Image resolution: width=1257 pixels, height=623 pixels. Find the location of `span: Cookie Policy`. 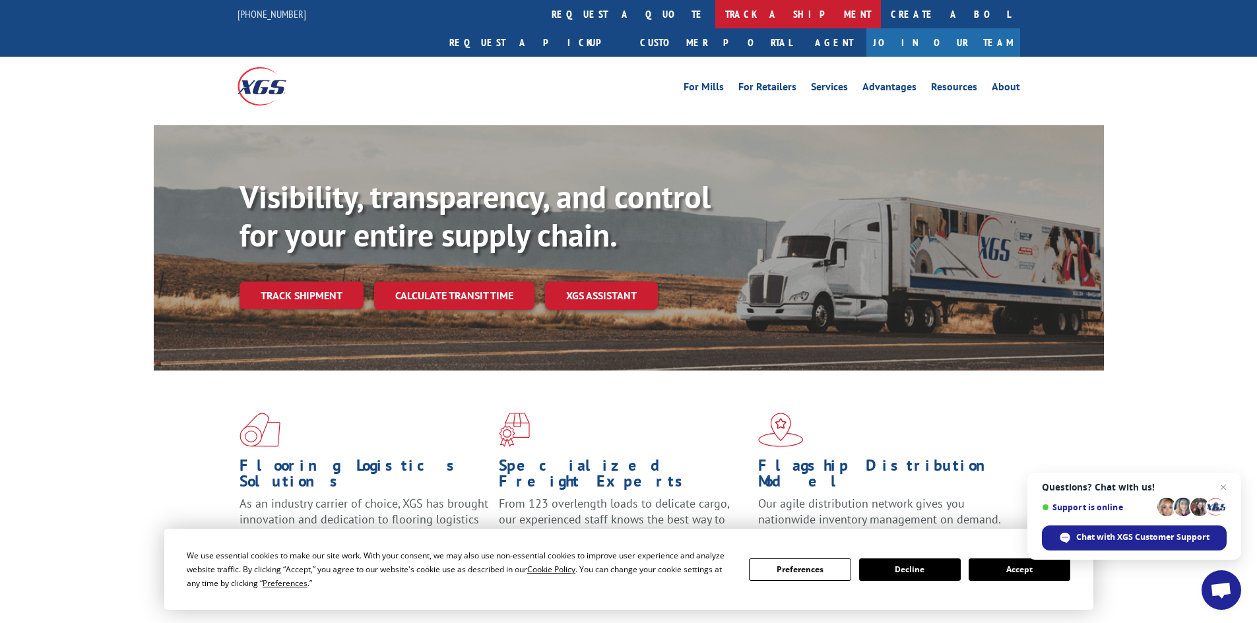

span: Cookie Policy is located at coordinates (551, 569).